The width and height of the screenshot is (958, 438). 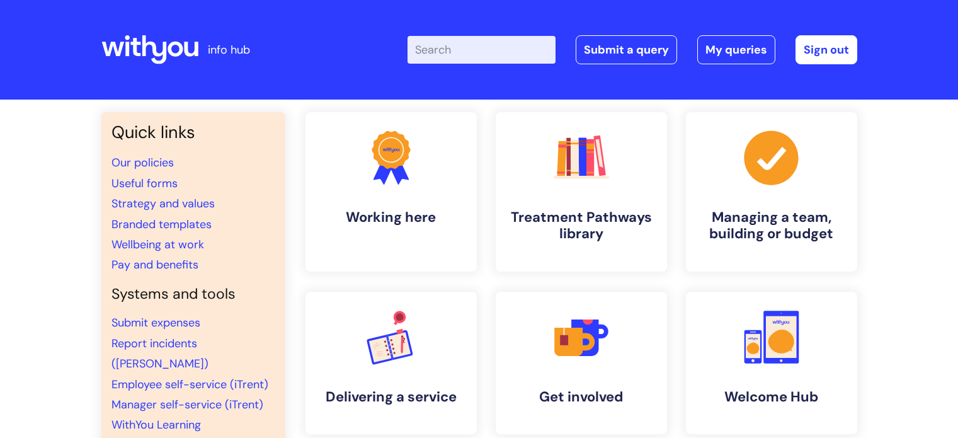 What do you see at coordinates (772, 191) in the screenshot?
I see `a: Managing a team, building or budget` at bounding box center [772, 191].